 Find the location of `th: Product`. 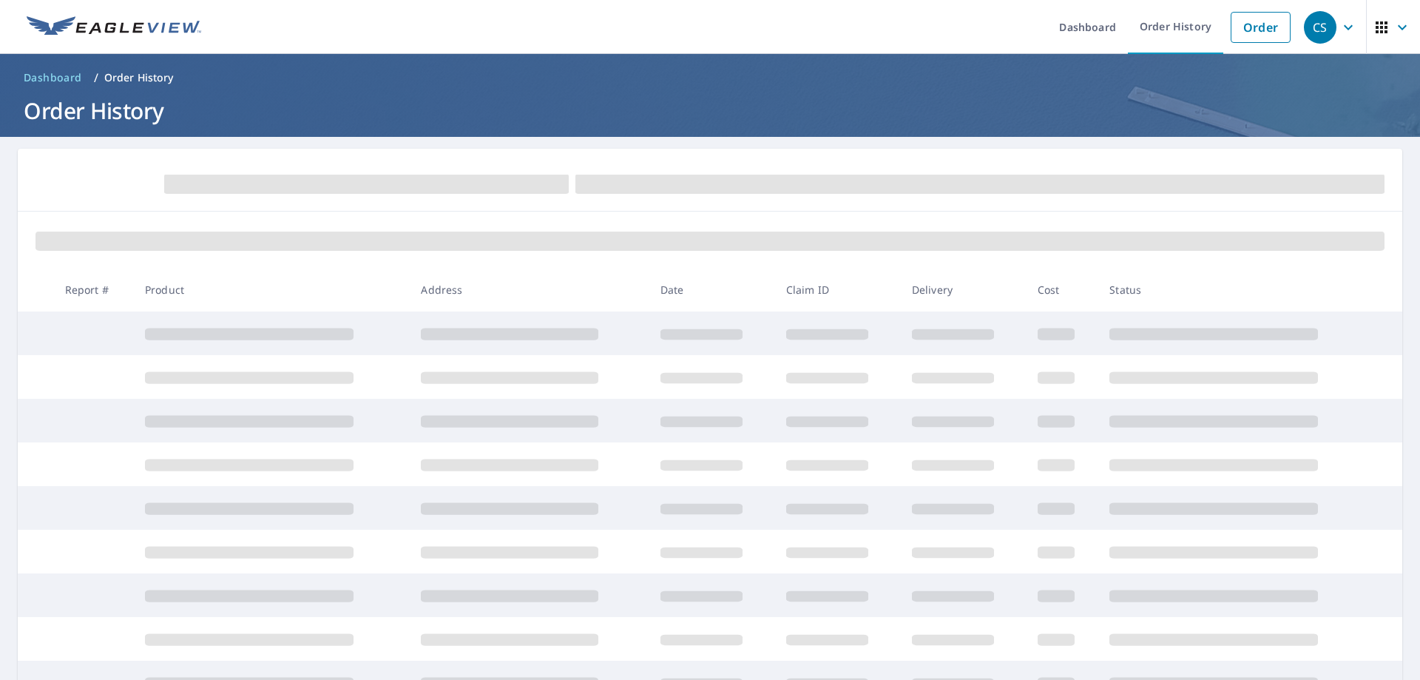

th: Product is located at coordinates (271, 289).